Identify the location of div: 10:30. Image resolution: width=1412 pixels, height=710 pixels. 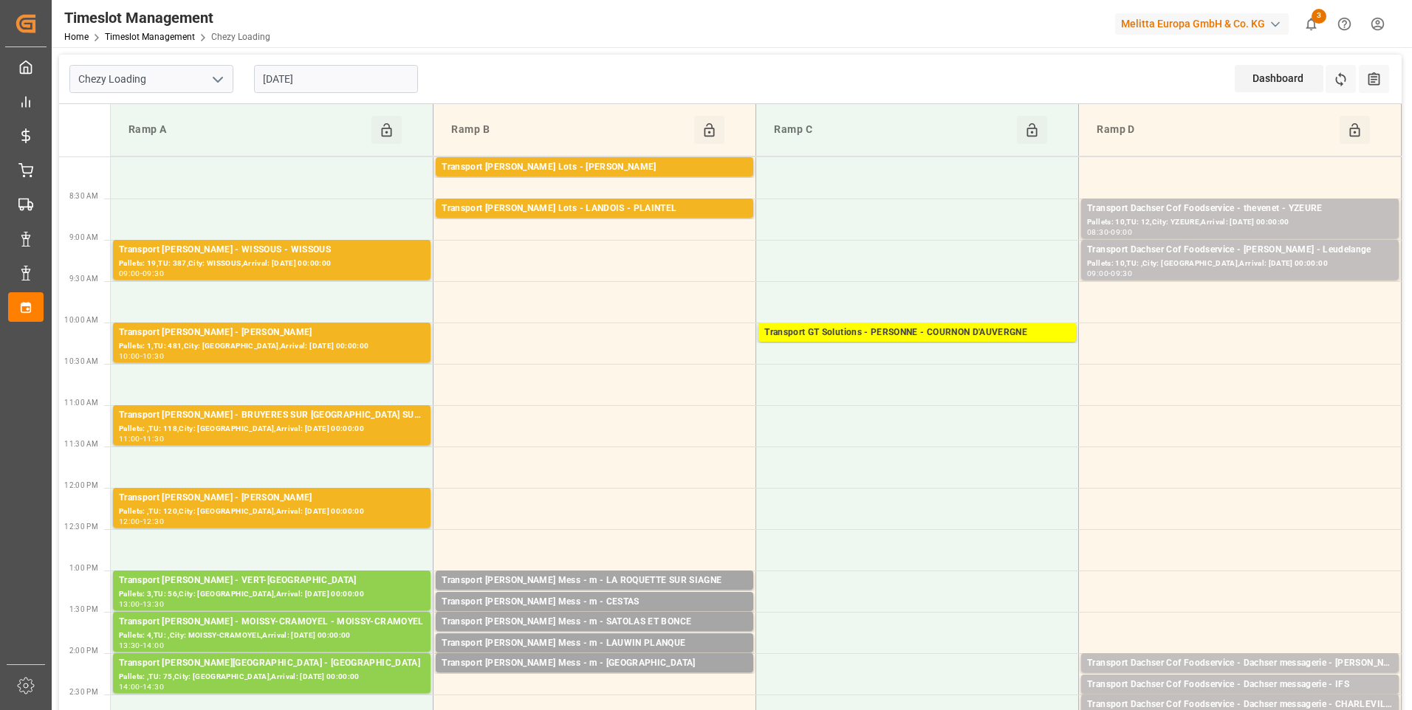
(153, 356).